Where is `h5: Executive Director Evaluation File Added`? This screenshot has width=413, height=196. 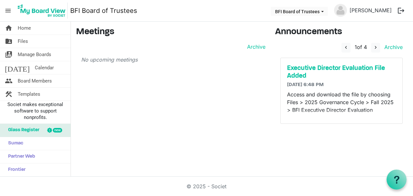 h5: Executive Director Evaluation File Added is located at coordinates (342, 72).